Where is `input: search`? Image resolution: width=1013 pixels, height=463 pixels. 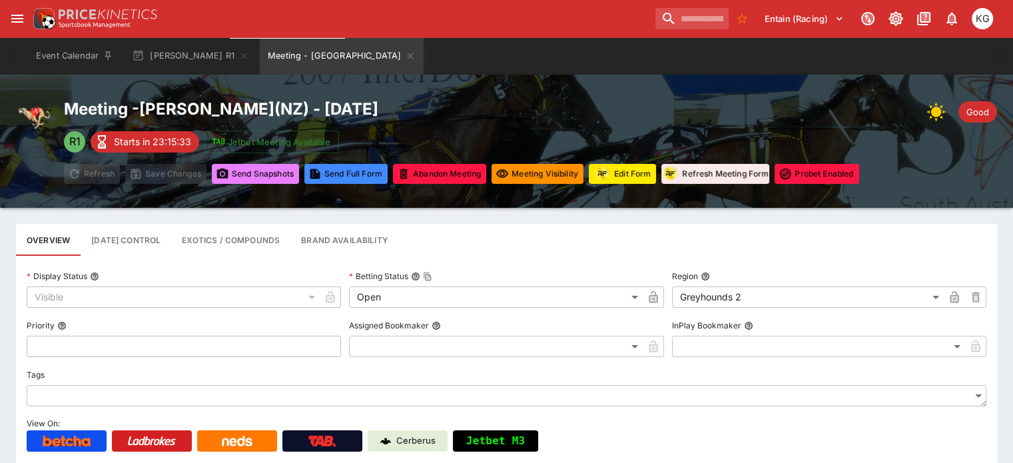 input: search is located at coordinates (692, 19).